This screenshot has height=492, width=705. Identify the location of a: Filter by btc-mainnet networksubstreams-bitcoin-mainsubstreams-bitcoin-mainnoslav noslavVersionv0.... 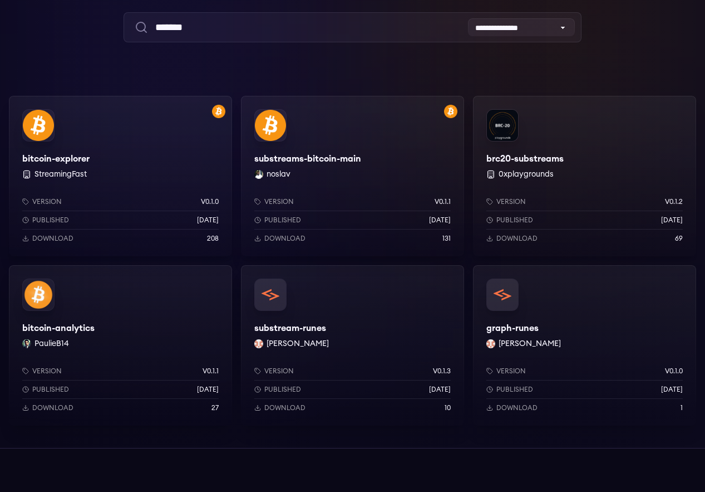
(352, 176).